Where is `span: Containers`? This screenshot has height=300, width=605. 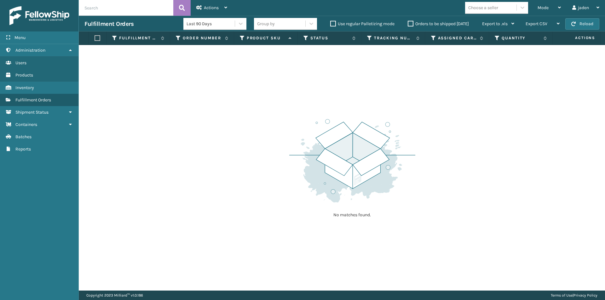
span: Containers is located at coordinates (26, 124).